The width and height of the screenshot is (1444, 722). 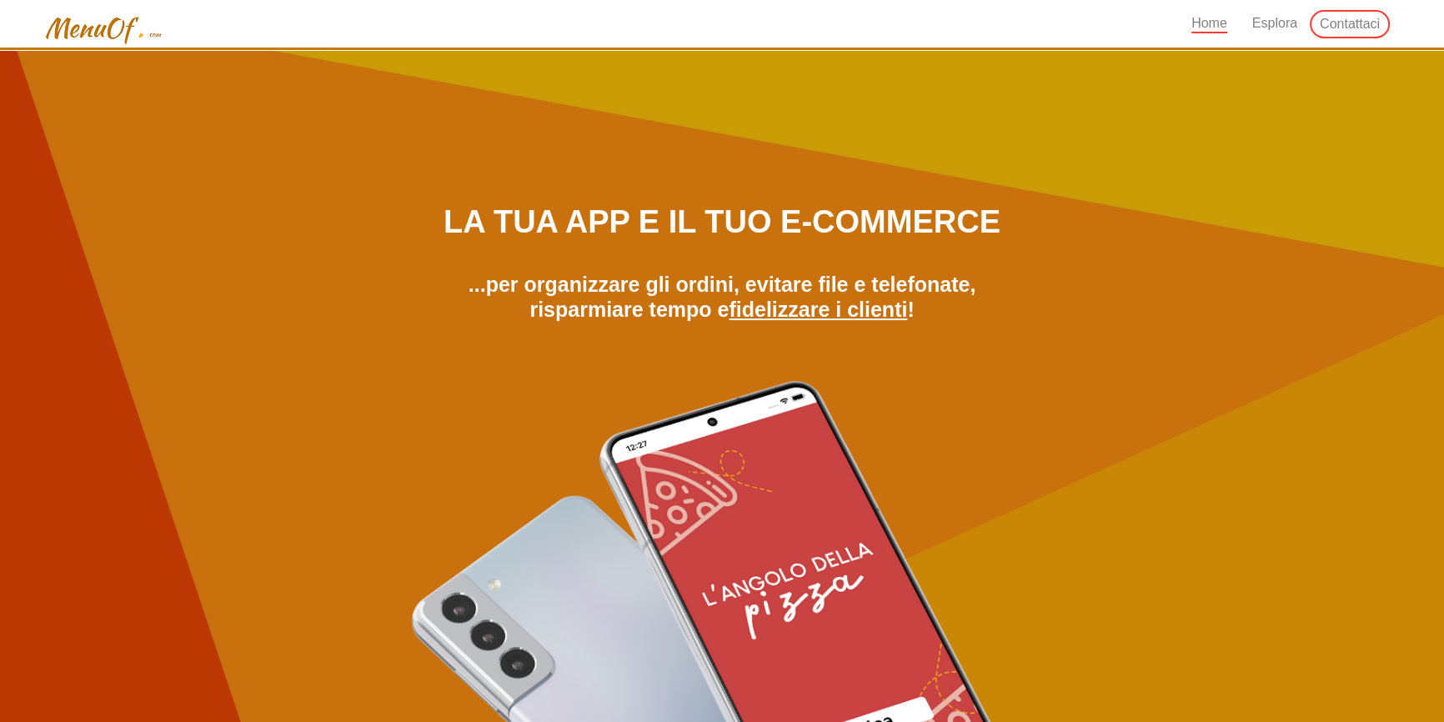 What do you see at coordinates (103, 30) in the screenshot?
I see `img: menuof_2.png` at bounding box center [103, 30].